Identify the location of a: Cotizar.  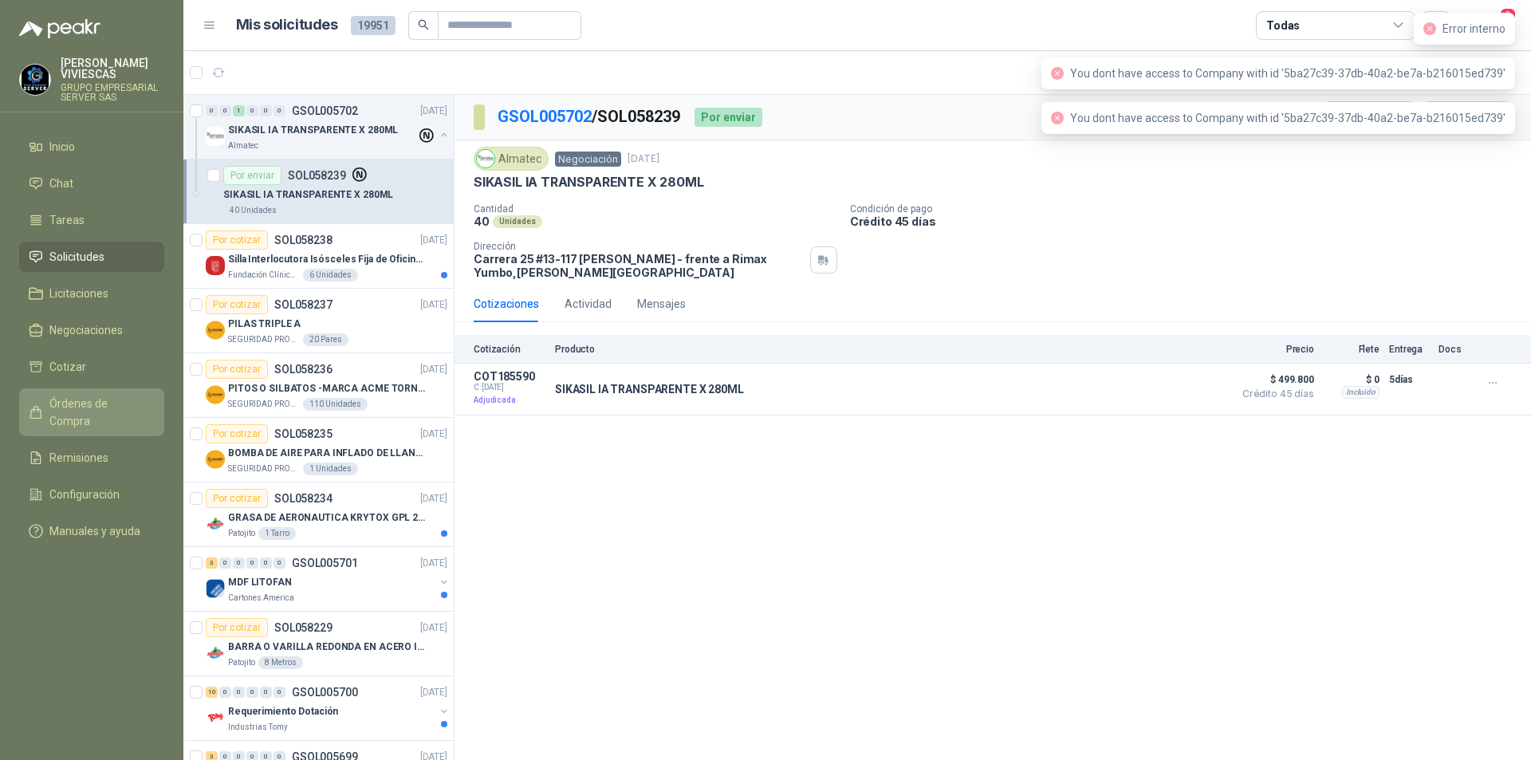
(92, 367).